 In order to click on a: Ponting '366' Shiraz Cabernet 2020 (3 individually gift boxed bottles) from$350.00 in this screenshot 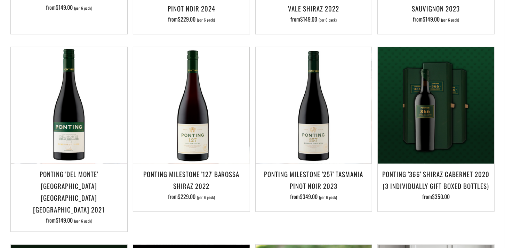, I will do `click(436, 186)`.